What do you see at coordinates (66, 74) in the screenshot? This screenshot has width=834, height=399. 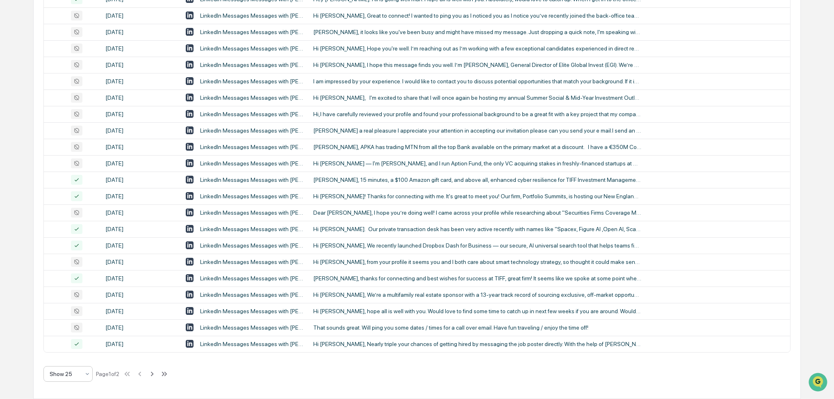 I see `div: We're available if you need us!` at bounding box center [66, 74].